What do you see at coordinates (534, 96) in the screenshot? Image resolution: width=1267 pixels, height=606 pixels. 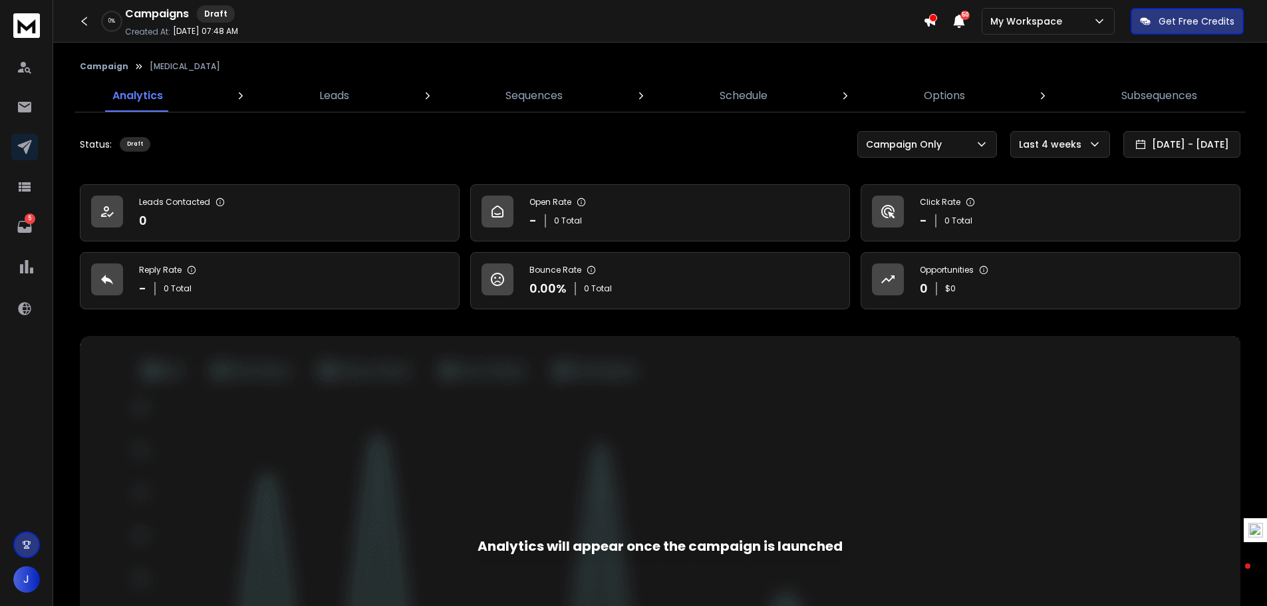 I see `a: Sequences` at bounding box center [534, 96].